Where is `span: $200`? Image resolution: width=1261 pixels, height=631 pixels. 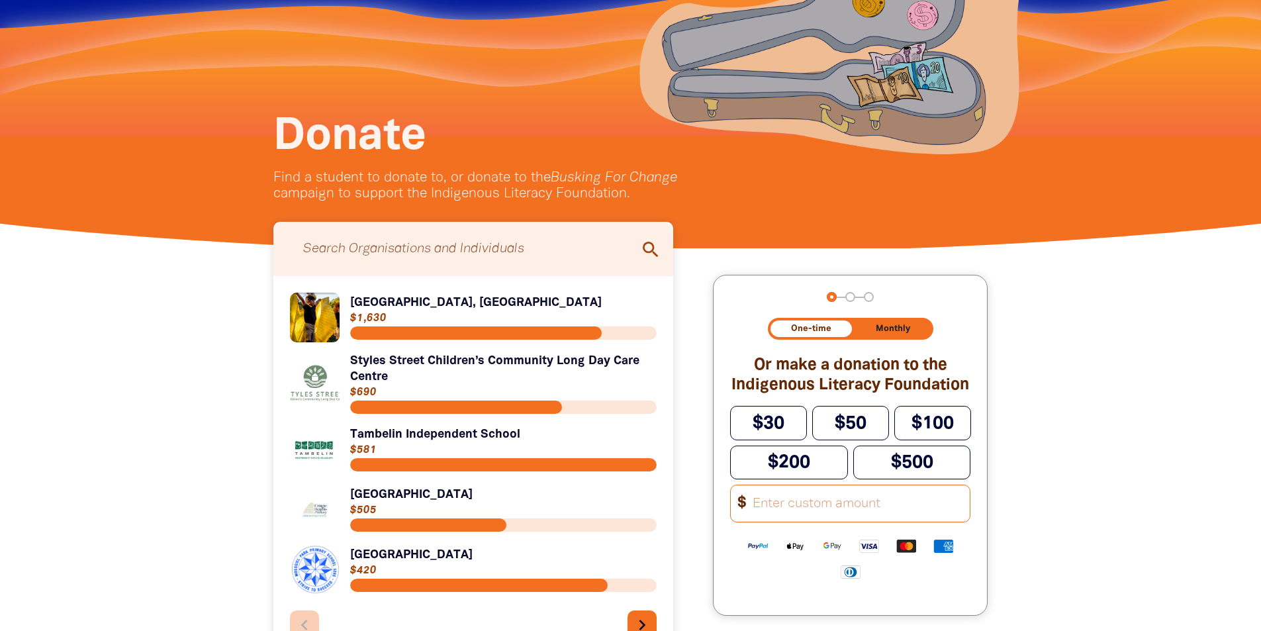 span: $200 is located at coordinates (789, 462).